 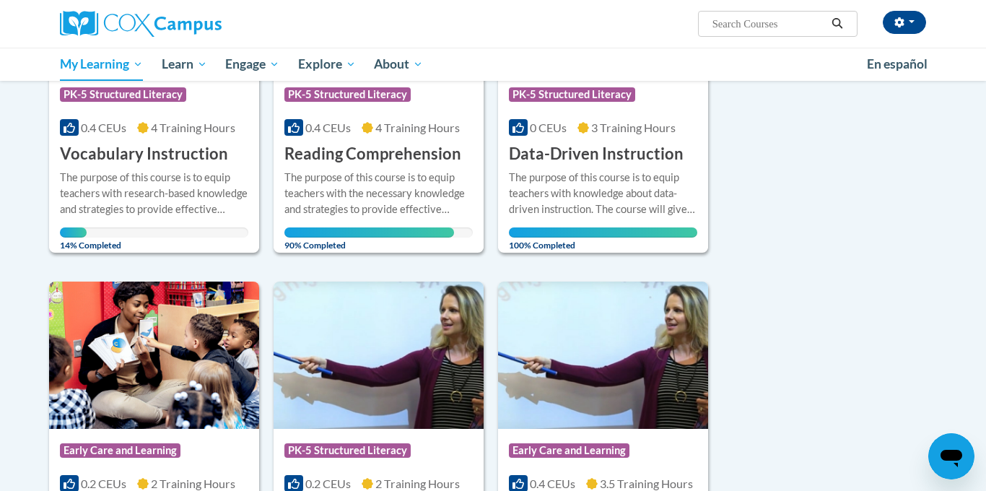 What do you see at coordinates (252, 64) in the screenshot?
I see `a: Engage` at bounding box center [252, 64].